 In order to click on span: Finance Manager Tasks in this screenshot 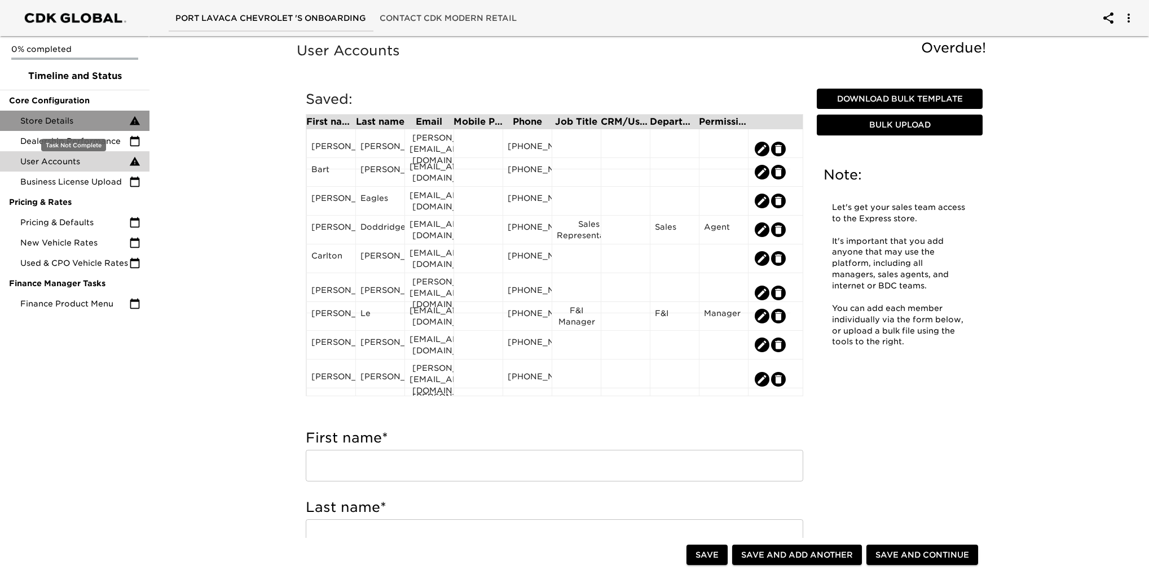, I will do `click(74, 283)`.